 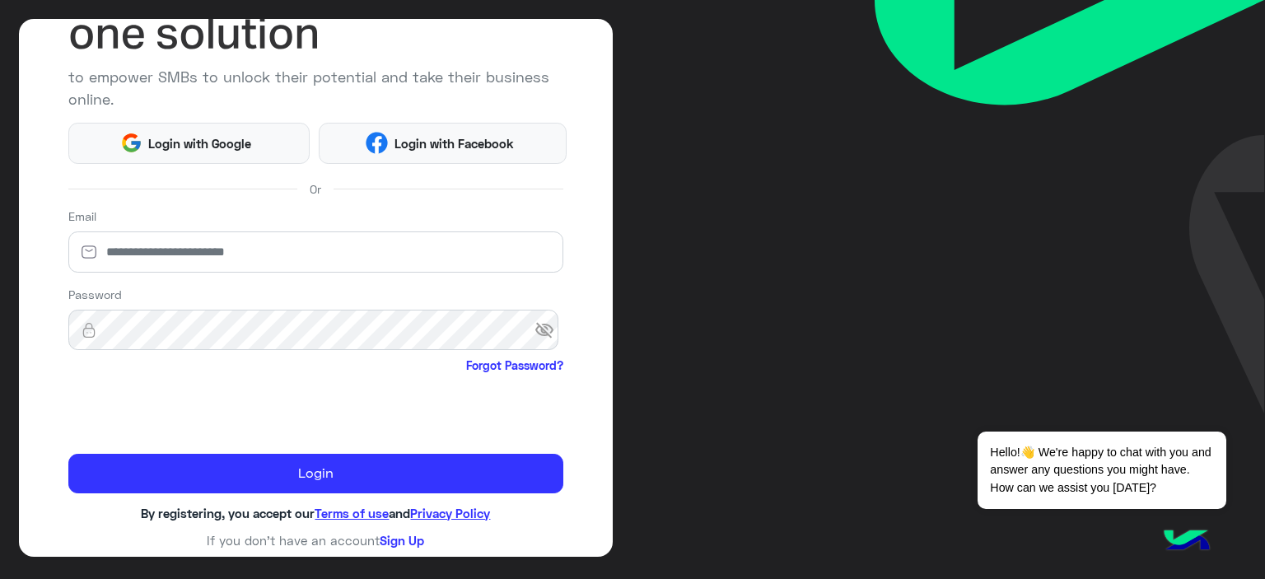 I want to click on img: Facebook, so click(x=377, y=143).